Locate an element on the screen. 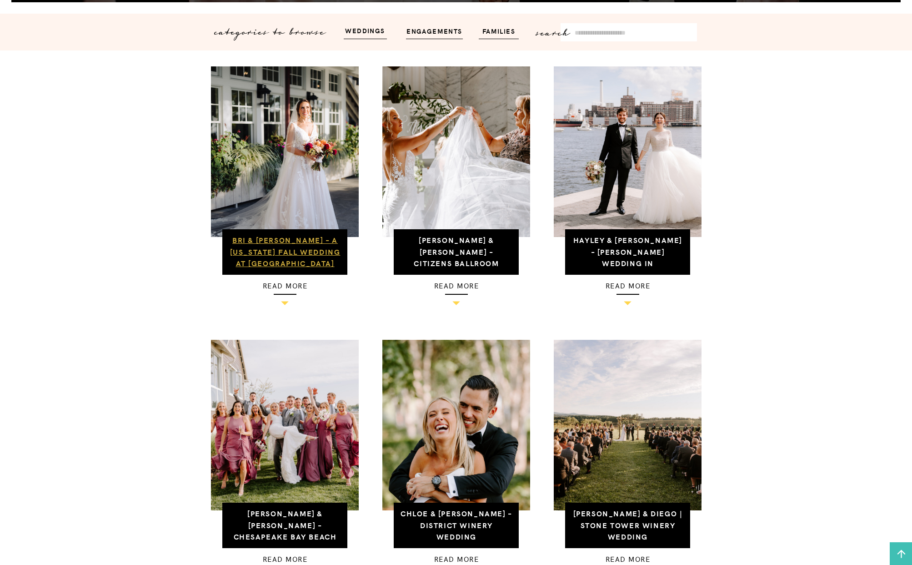 This screenshot has width=912, height=565. h3: engagements is located at coordinates (434, 30).